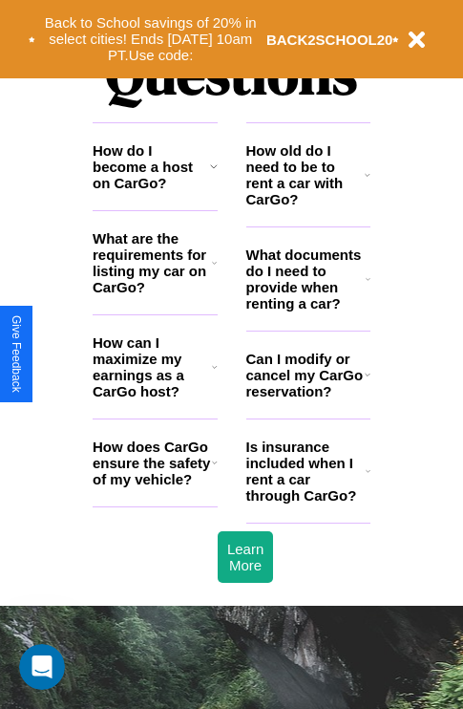 Image resolution: width=463 pixels, height=709 pixels. What do you see at coordinates (16, 354) in the screenshot?
I see `div: Give Feedback` at bounding box center [16, 354].